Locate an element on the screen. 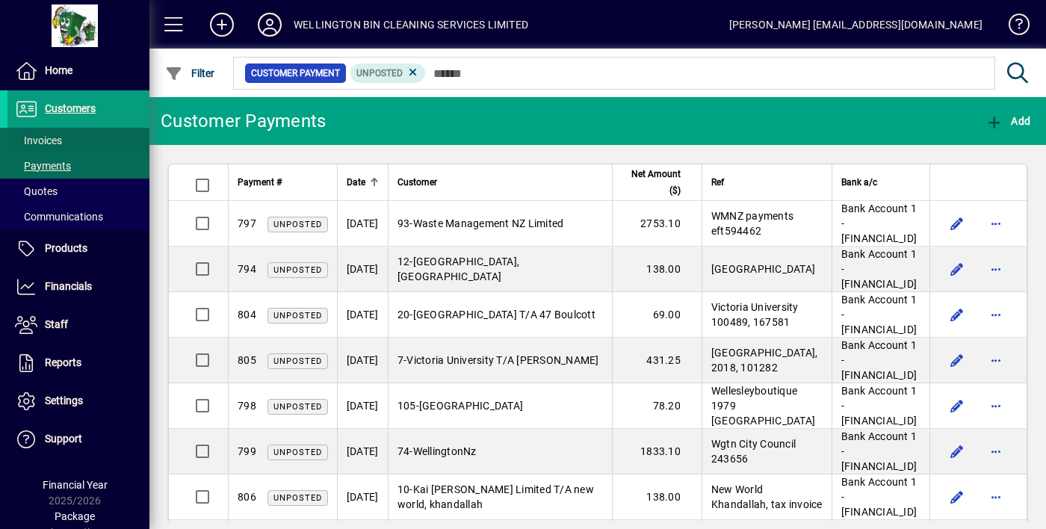 This screenshot has height=529, width=1046. span: 804 is located at coordinates (247, 315).